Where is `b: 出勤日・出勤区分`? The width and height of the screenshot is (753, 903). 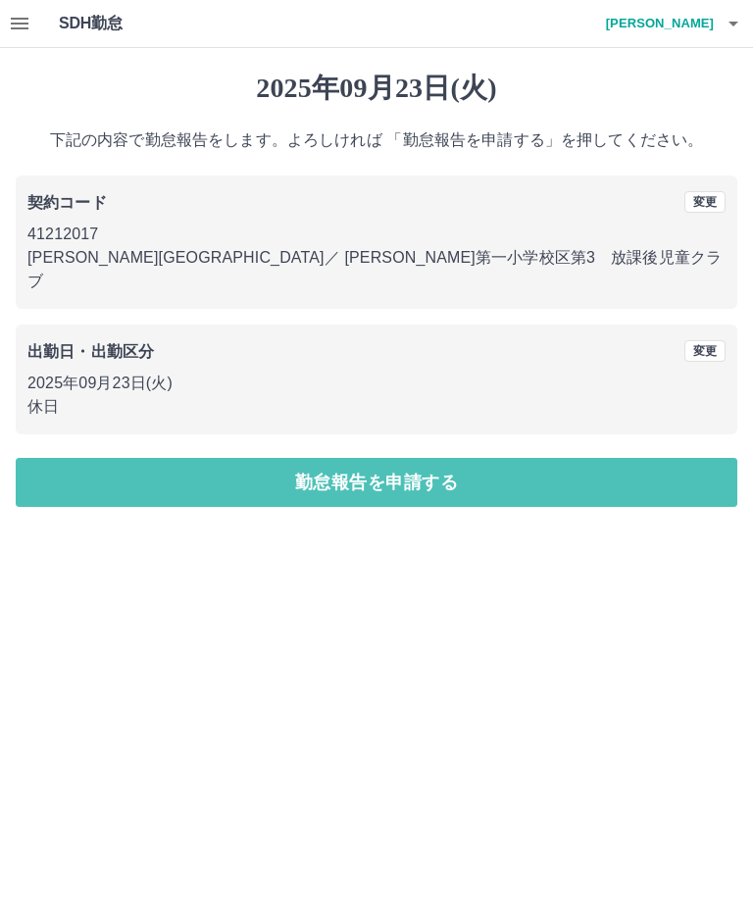 b: 出勤日・出勤区分 is located at coordinates (90, 351).